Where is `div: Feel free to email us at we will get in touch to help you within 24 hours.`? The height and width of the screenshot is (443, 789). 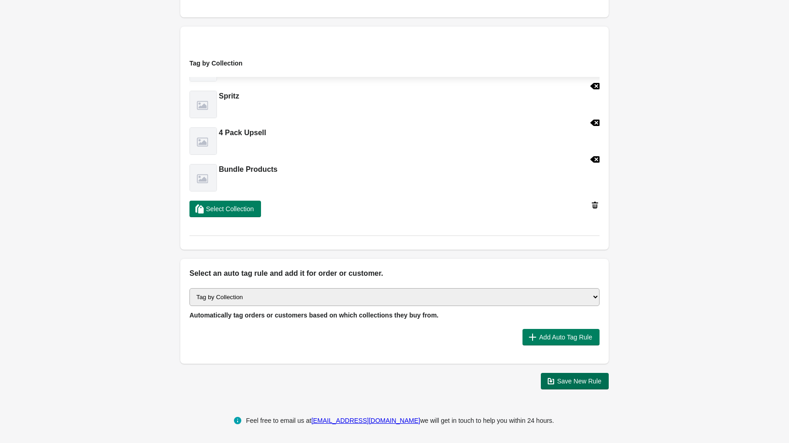 div: Feel free to email us at we will get in touch to help you within 24 hours. is located at coordinates (400, 421).